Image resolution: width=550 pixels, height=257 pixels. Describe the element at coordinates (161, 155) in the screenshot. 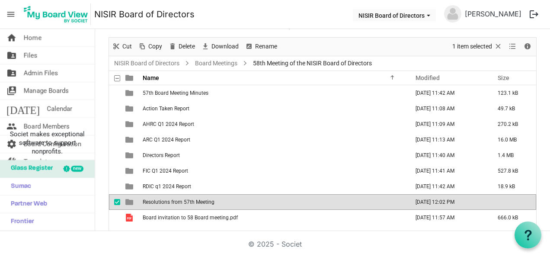

I see `span: Directors Report` at that location.